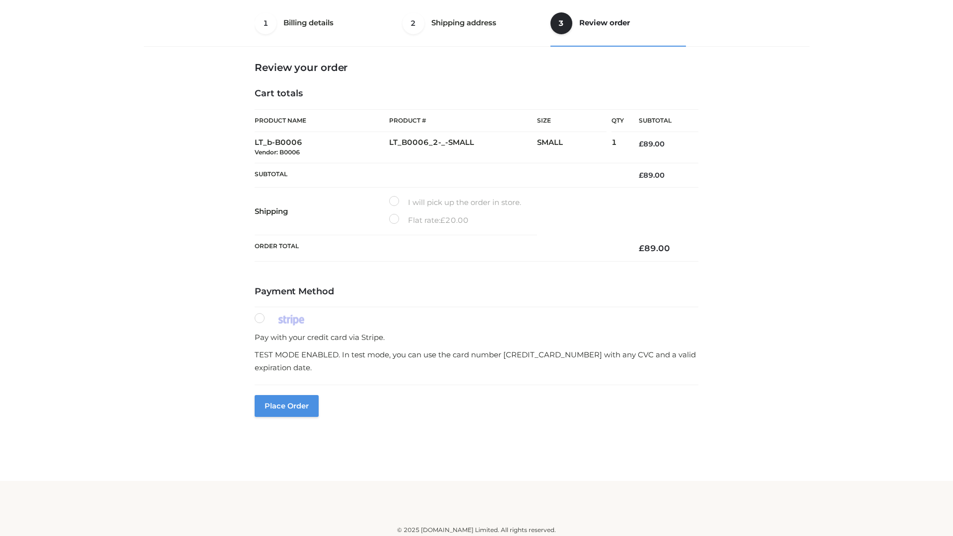  Describe the element at coordinates (476, 94) in the screenshot. I see `h4: Cart totals` at that location.